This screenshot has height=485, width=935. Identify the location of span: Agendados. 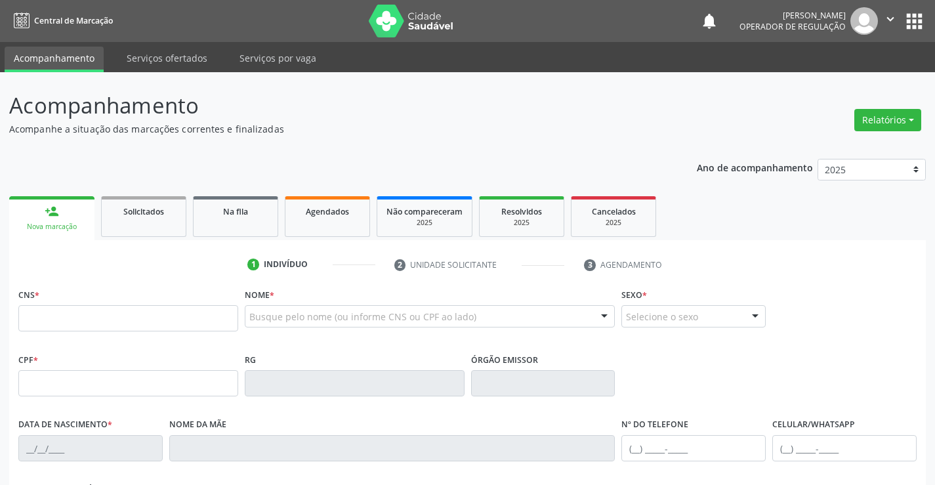
(328, 211).